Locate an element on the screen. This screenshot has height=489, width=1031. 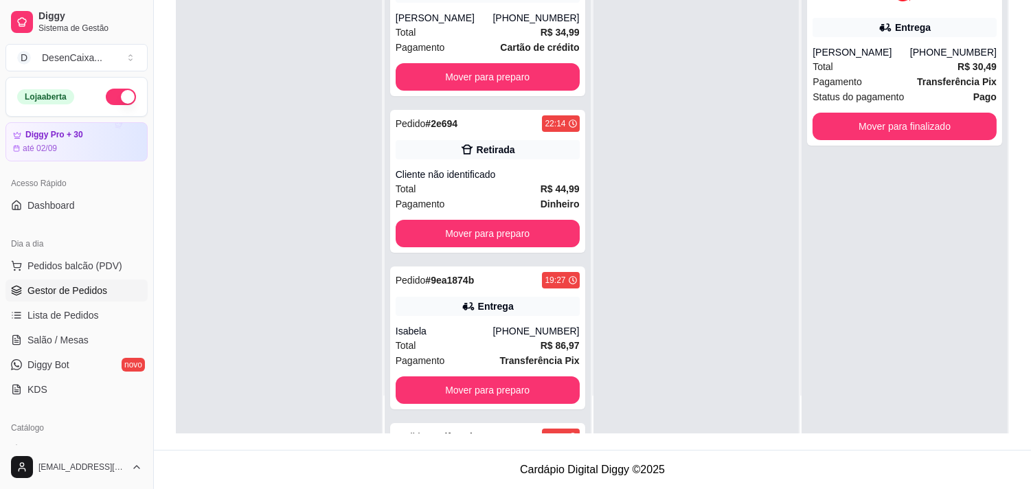
a: Produtos is located at coordinates (76, 450).